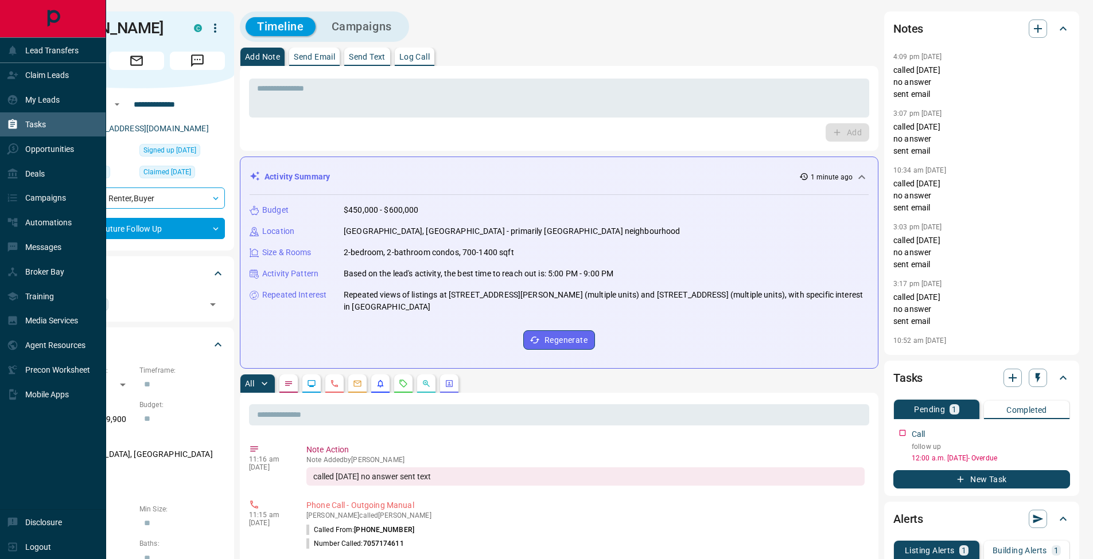 Image resolution: width=1093 pixels, height=559 pixels. What do you see at coordinates (281, 26) in the screenshot?
I see `button: Timeline` at bounding box center [281, 26].